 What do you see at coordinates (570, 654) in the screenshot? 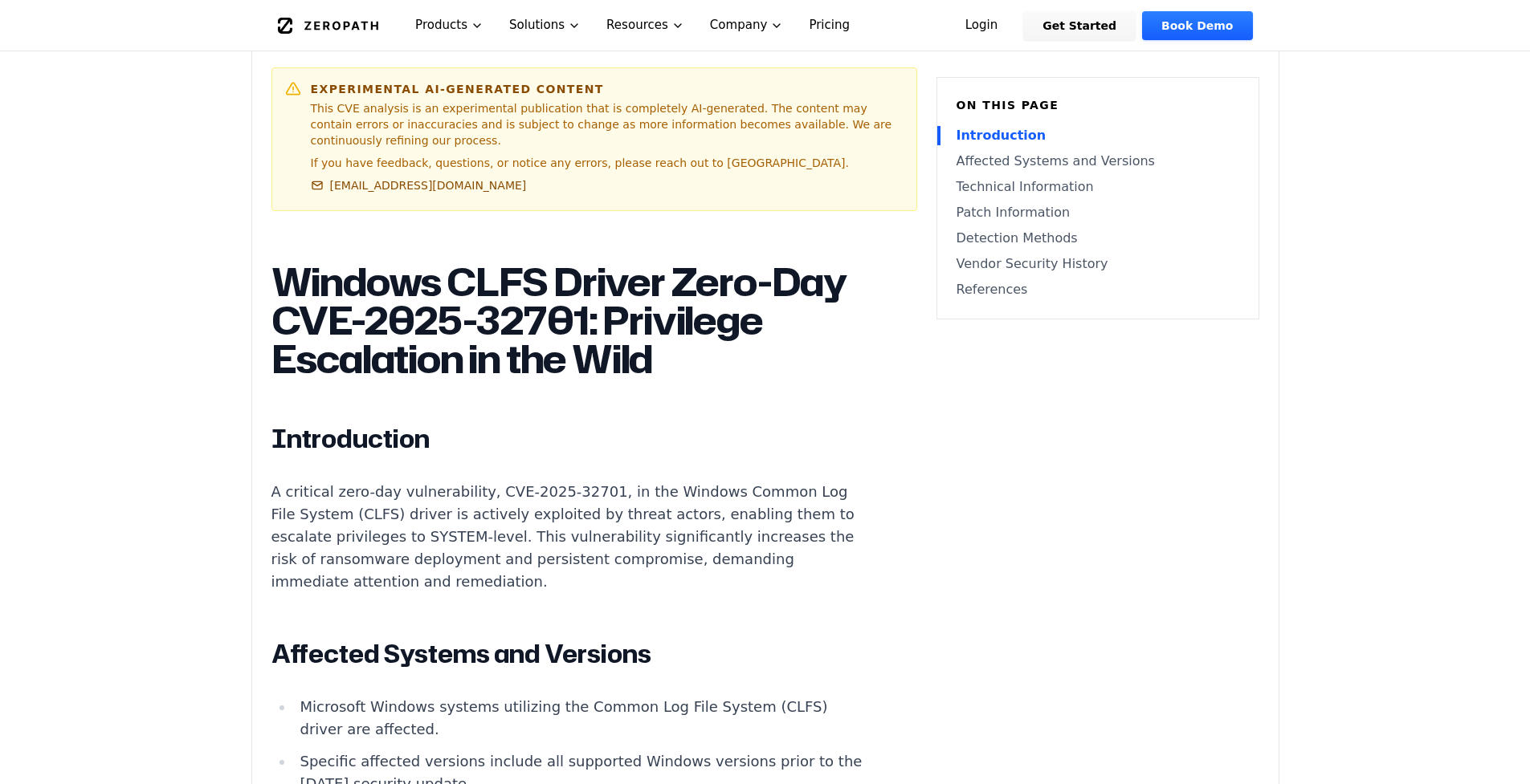
I see `h2: Affected Systems and Versions` at bounding box center [570, 654].